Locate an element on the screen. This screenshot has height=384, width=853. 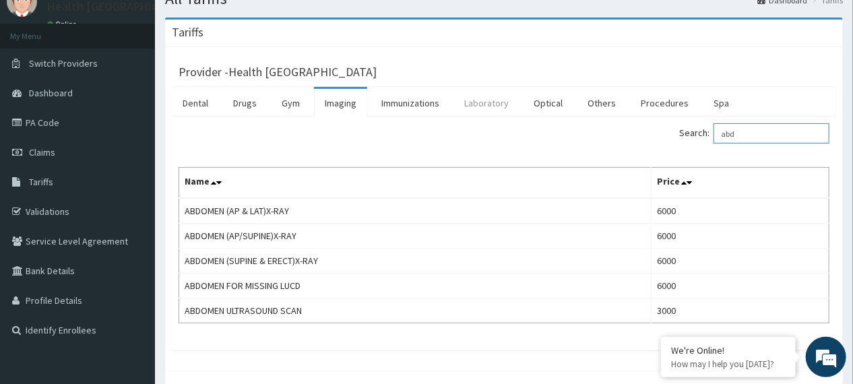
div: Chat with us now is located at coordinates (148, 84).